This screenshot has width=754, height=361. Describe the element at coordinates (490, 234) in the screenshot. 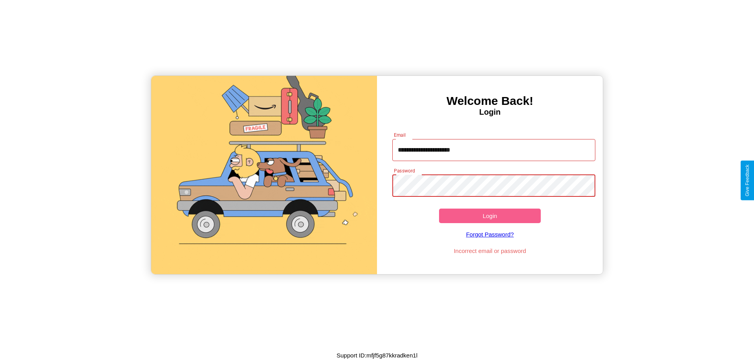

I see `a: Forgot Password?` at that location.